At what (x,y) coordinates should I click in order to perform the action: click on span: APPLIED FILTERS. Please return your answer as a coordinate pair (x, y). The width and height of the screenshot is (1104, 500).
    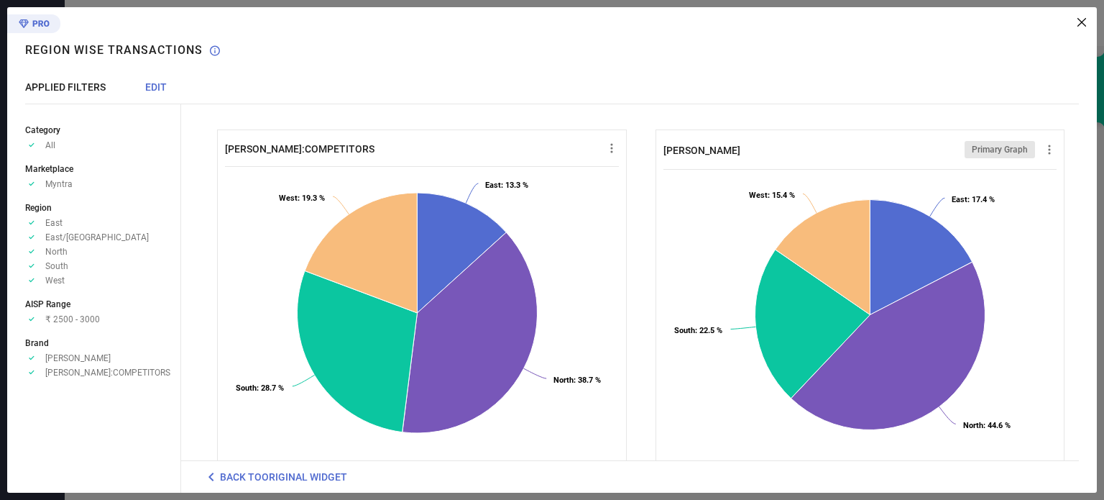
    Looking at the image, I should click on (65, 87).